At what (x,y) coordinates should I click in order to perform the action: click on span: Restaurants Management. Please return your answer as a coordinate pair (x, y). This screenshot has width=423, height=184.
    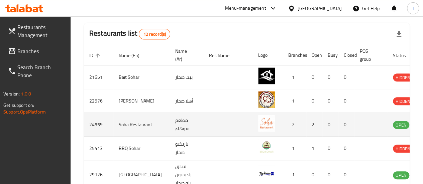
    Looking at the image, I should click on (41, 31).